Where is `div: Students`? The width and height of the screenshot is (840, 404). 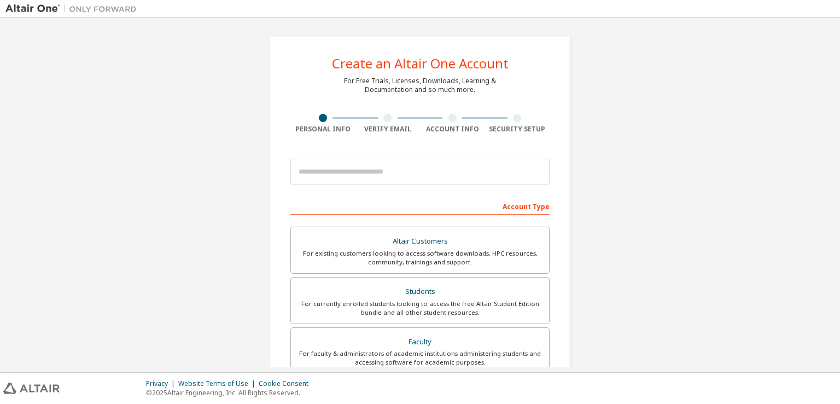
div: Students is located at coordinates (420, 292).